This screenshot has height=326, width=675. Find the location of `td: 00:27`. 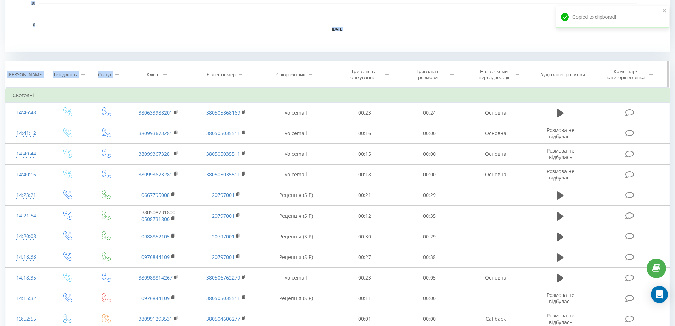

td: 00:27 is located at coordinates (364, 257).